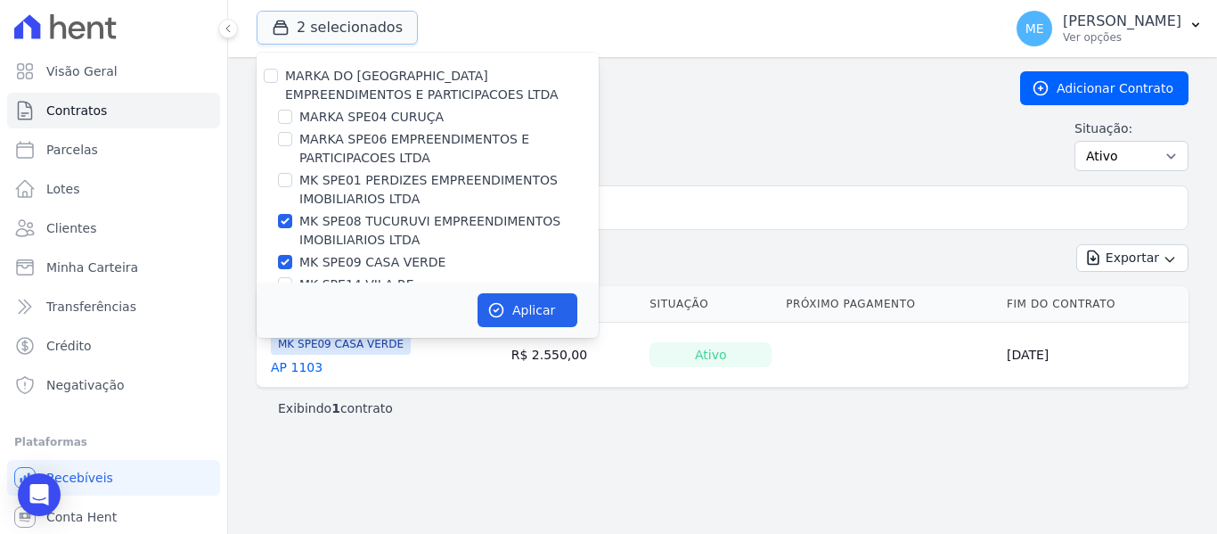 The height and width of the screenshot is (534, 1217). What do you see at coordinates (82, 71) in the screenshot?
I see `span: Visão Geral` at bounding box center [82, 71].